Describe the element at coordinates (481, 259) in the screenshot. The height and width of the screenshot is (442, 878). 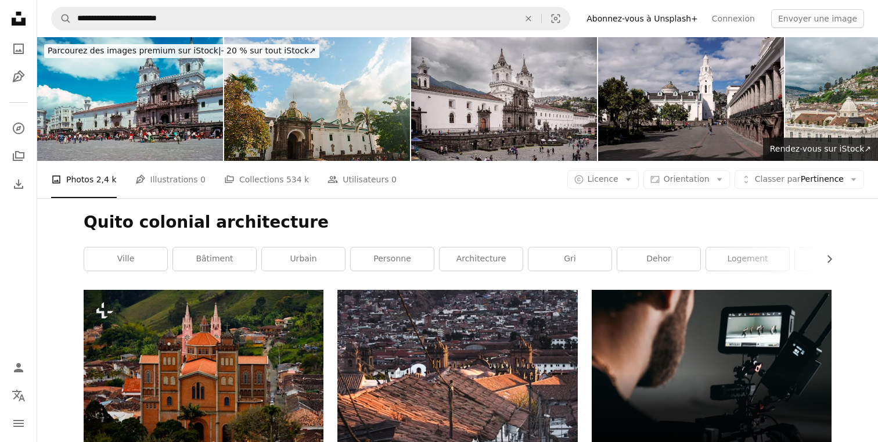
I see `a: architecture` at that location.